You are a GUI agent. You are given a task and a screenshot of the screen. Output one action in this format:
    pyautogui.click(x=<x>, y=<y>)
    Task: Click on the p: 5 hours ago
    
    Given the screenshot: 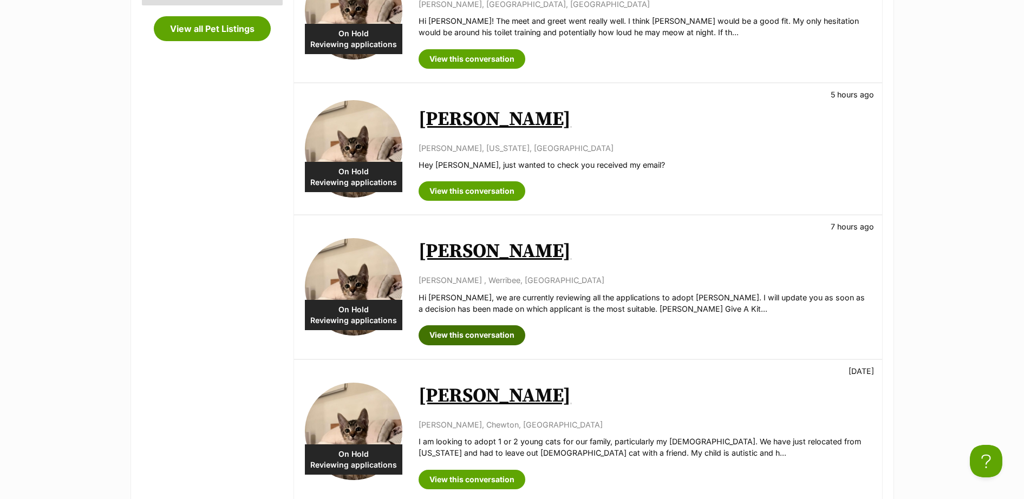 What is the action you would take?
    pyautogui.click(x=853, y=94)
    